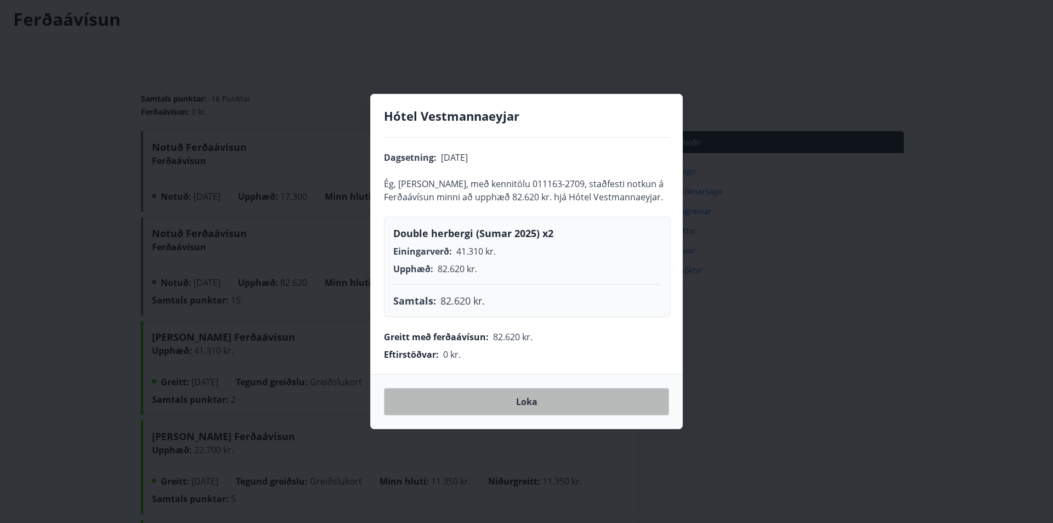  What do you see at coordinates (410, 157) in the screenshot?
I see `span: Dagsetning :` at bounding box center [410, 157].